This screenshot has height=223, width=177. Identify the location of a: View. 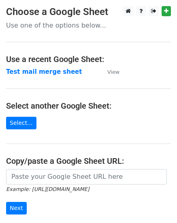
(110, 72).